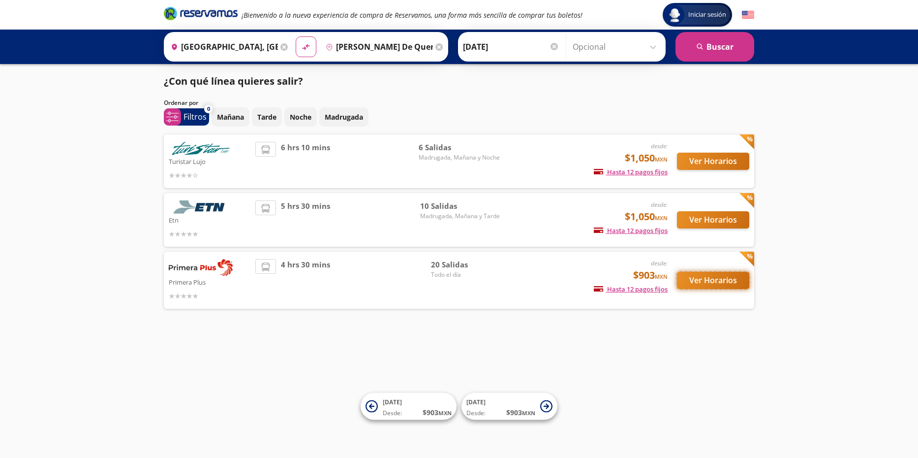 The width and height of the screenshot is (918, 458). I want to click on p: ¿Con qué línea quieres salir?, so click(233, 81).